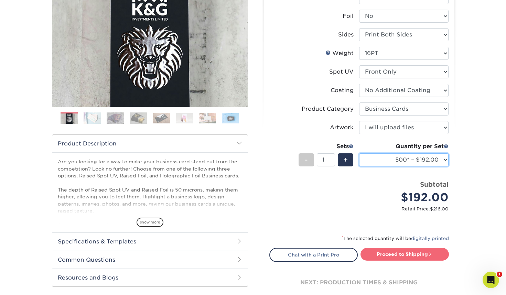 The width and height of the screenshot is (506, 295). I want to click on img: Business Cards 05, so click(161, 118).